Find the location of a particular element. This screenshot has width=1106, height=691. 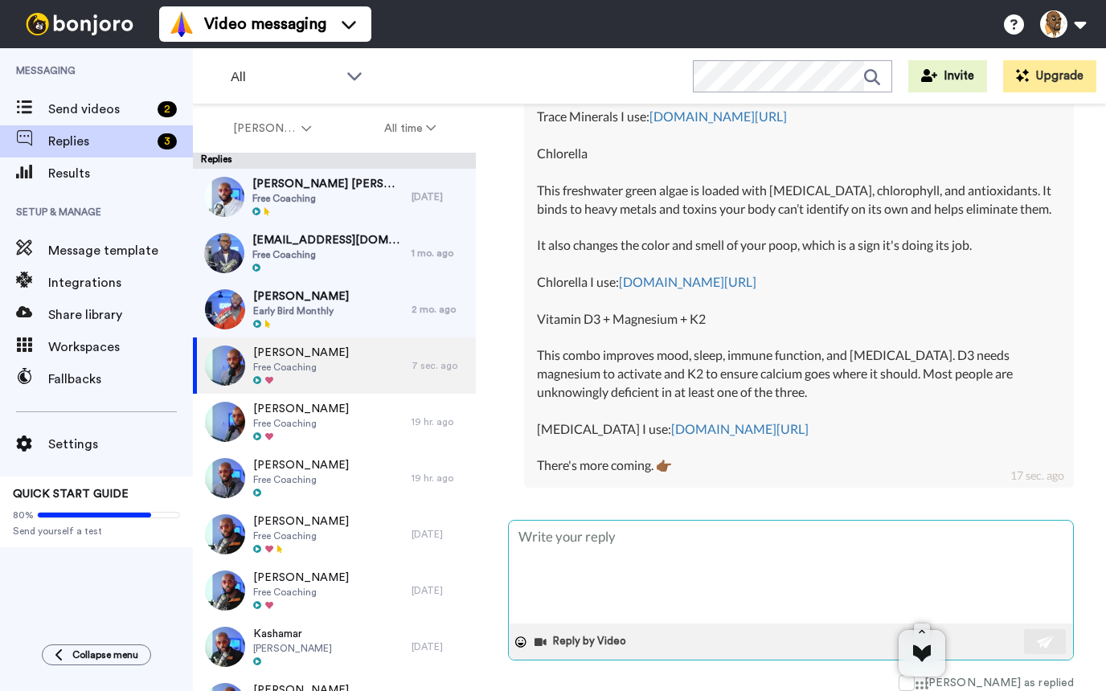

span: Video messaging is located at coordinates (265, 24).